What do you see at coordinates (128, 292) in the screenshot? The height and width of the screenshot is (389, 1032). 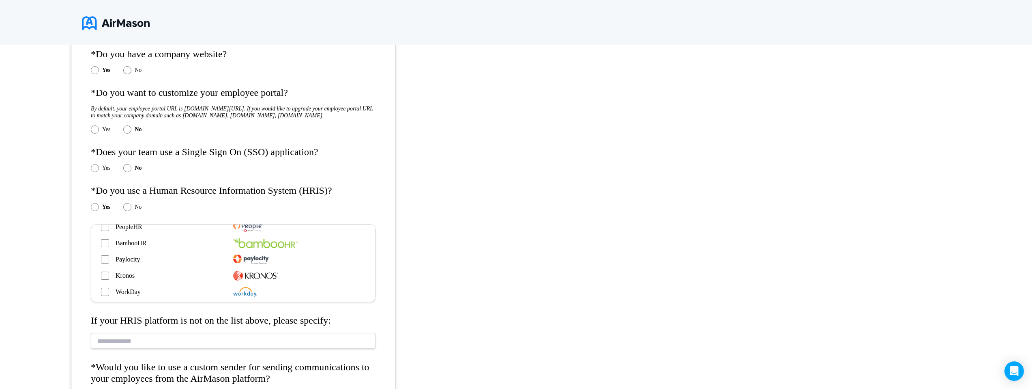 I see `span: WorkDay` at bounding box center [128, 292].